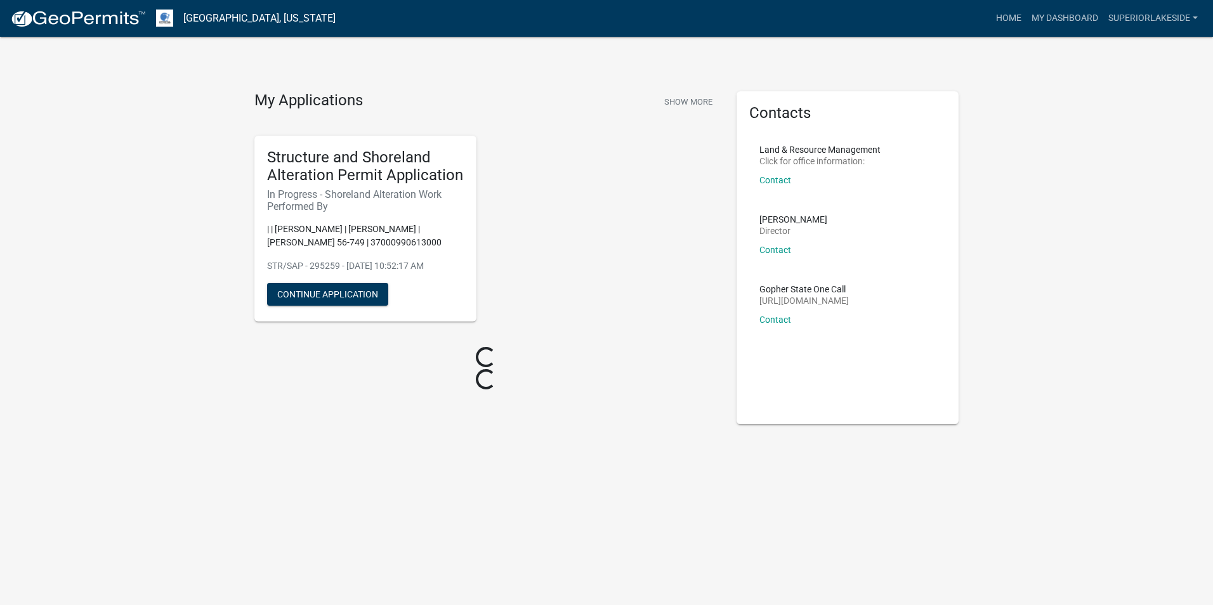 The image size is (1213, 605). I want to click on button: Show More, so click(688, 102).